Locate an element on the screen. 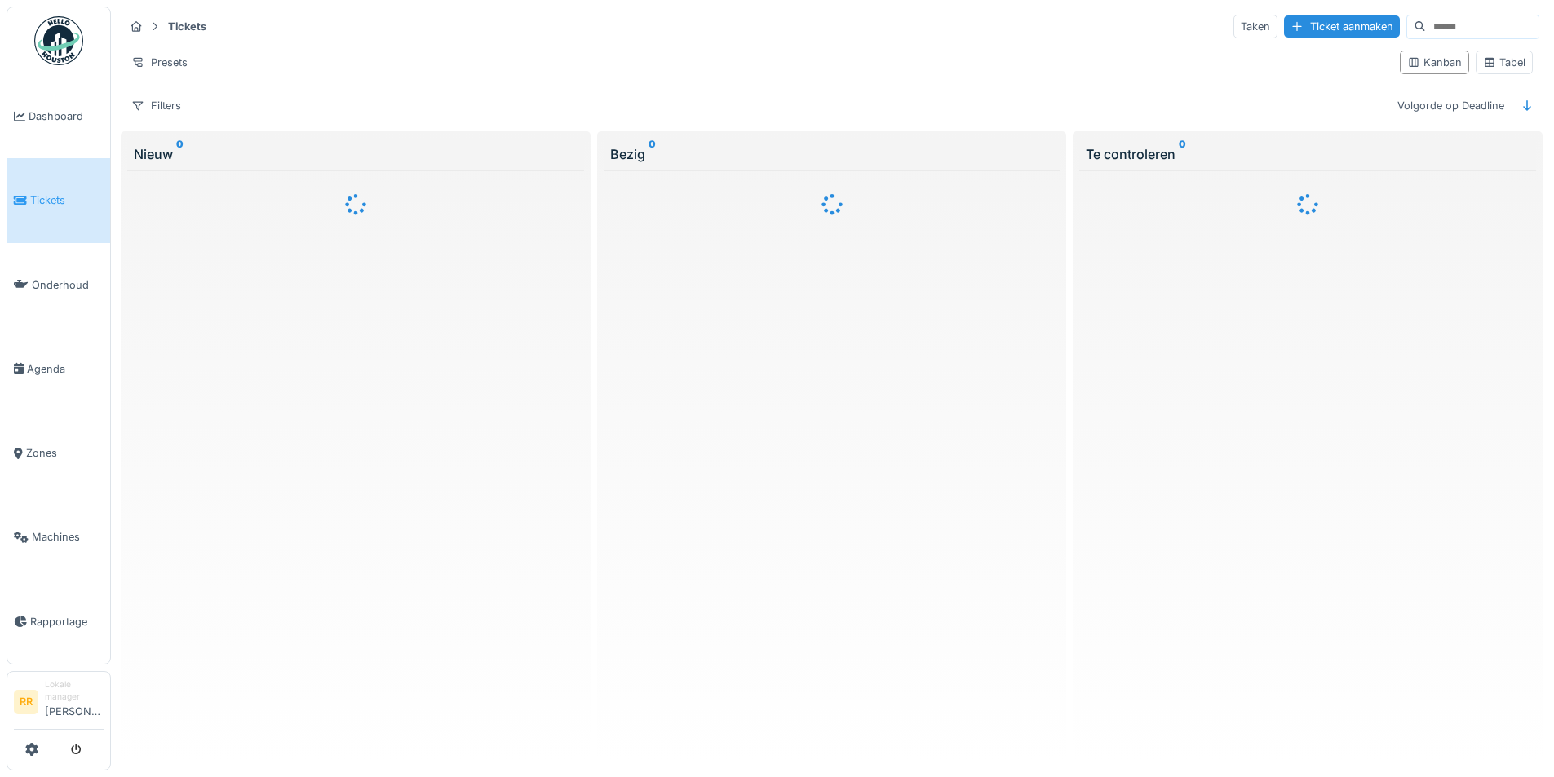 Image resolution: width=1554 pixels, height=777 pixels. span: Zones is located at coordinates (64, 453).